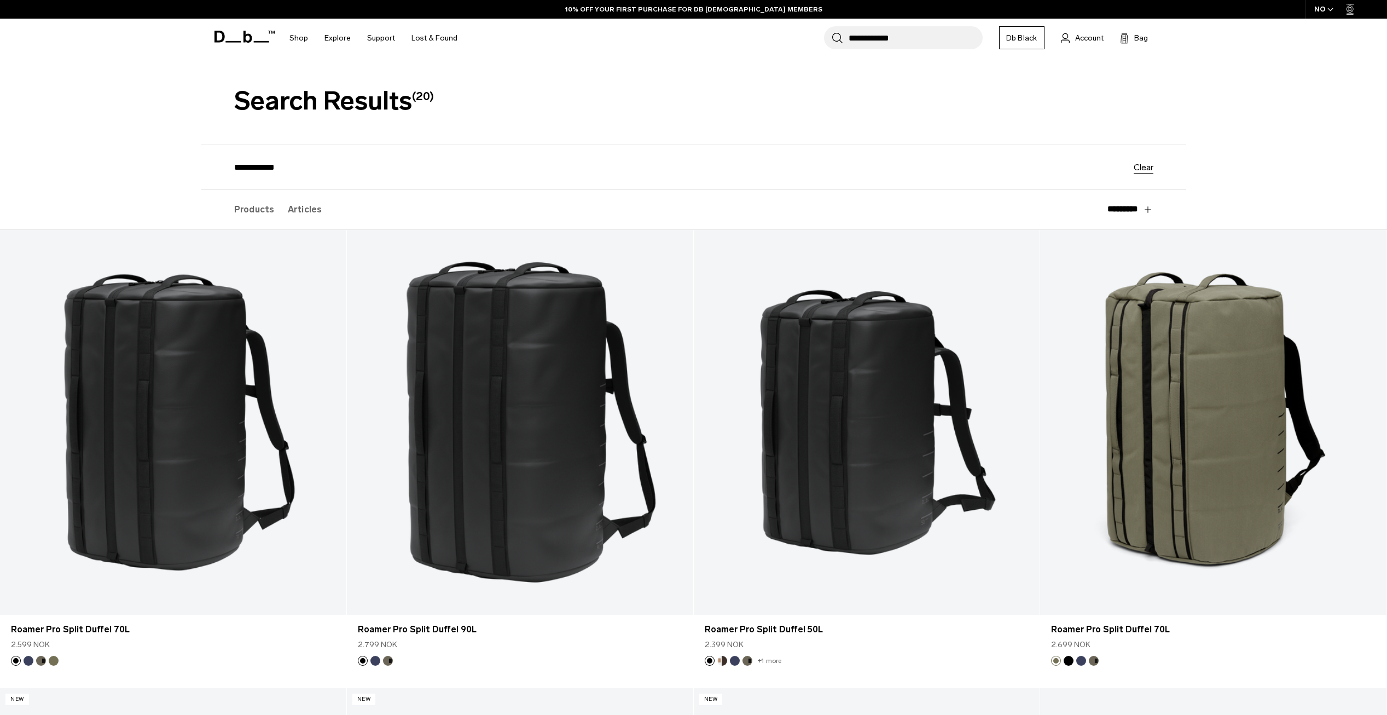 The height and width of the screenshot is (715, 1387). What do you see at coordinates (722, 660) in the screenshot?
I see `button: Cappuccino` at bounding box center [722, 660].